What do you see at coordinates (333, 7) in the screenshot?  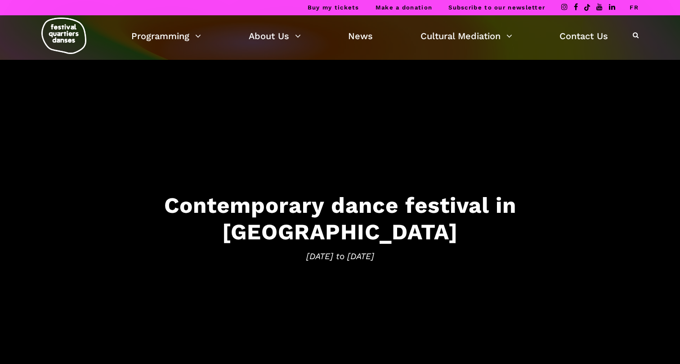 I see `a: Buy my tickets` at bounding box center [333, 7].